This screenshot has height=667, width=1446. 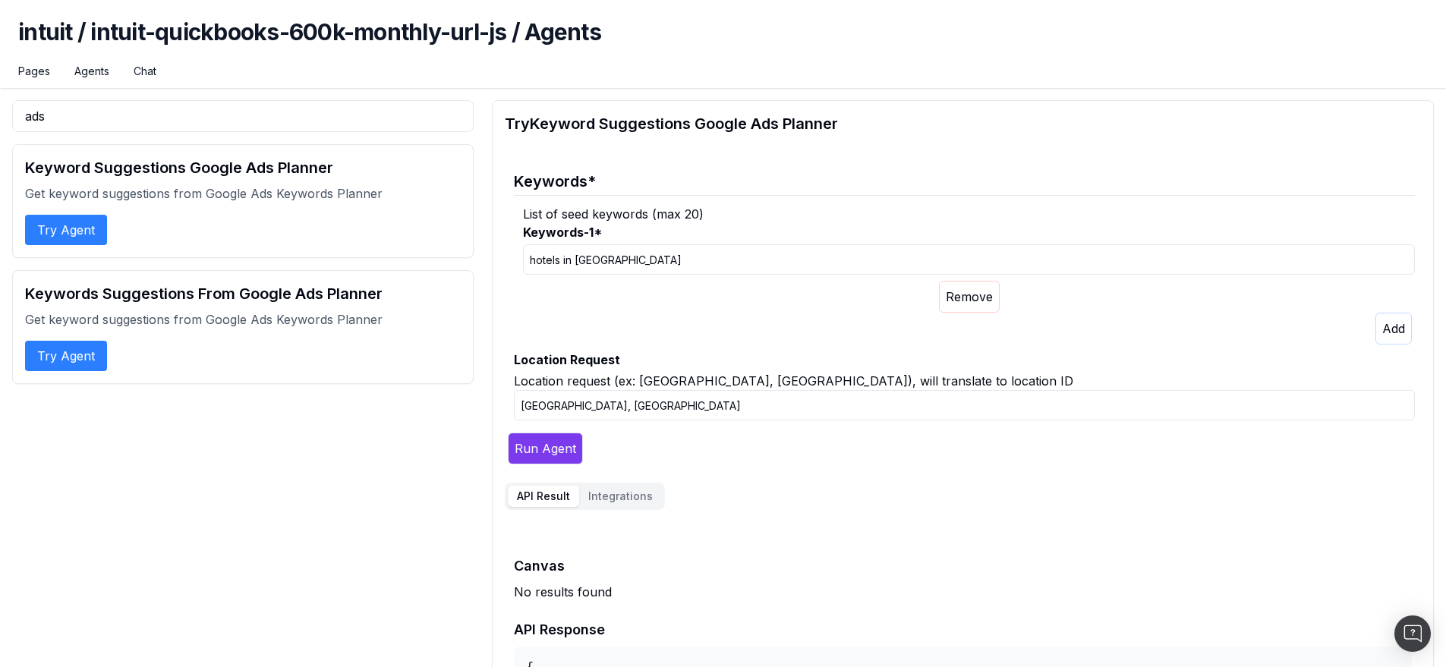 What do you see at coordinates (1413, 634) in the screenshot?
I see `div: Open Intercom Messenger` at bounding box center [1413, 634].